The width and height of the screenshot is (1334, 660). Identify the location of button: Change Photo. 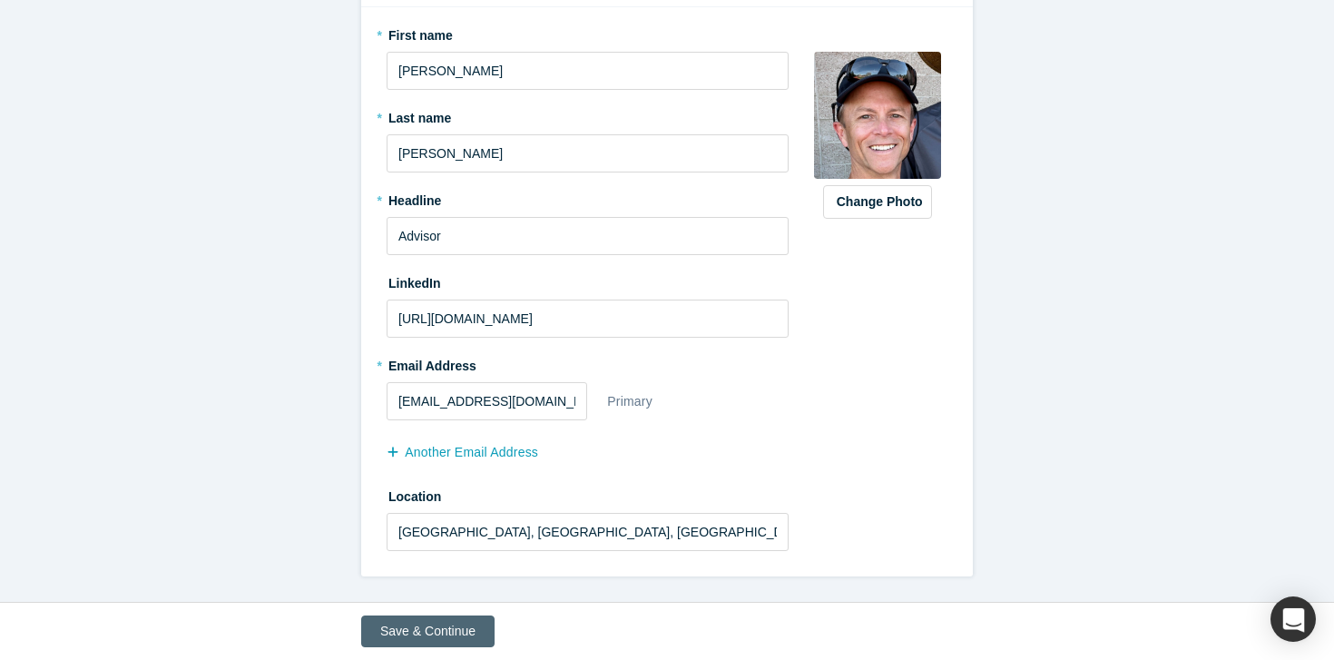
(877, 201).